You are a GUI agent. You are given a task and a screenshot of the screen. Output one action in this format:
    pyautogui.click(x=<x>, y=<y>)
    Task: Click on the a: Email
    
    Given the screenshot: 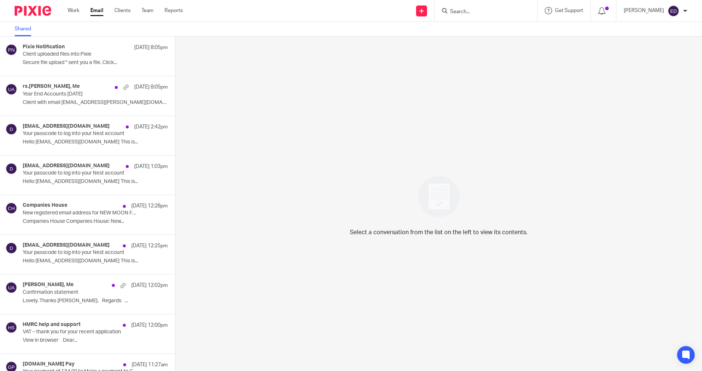 What is the action you would take?
    pyautogui.click(x=97, y=11)
    